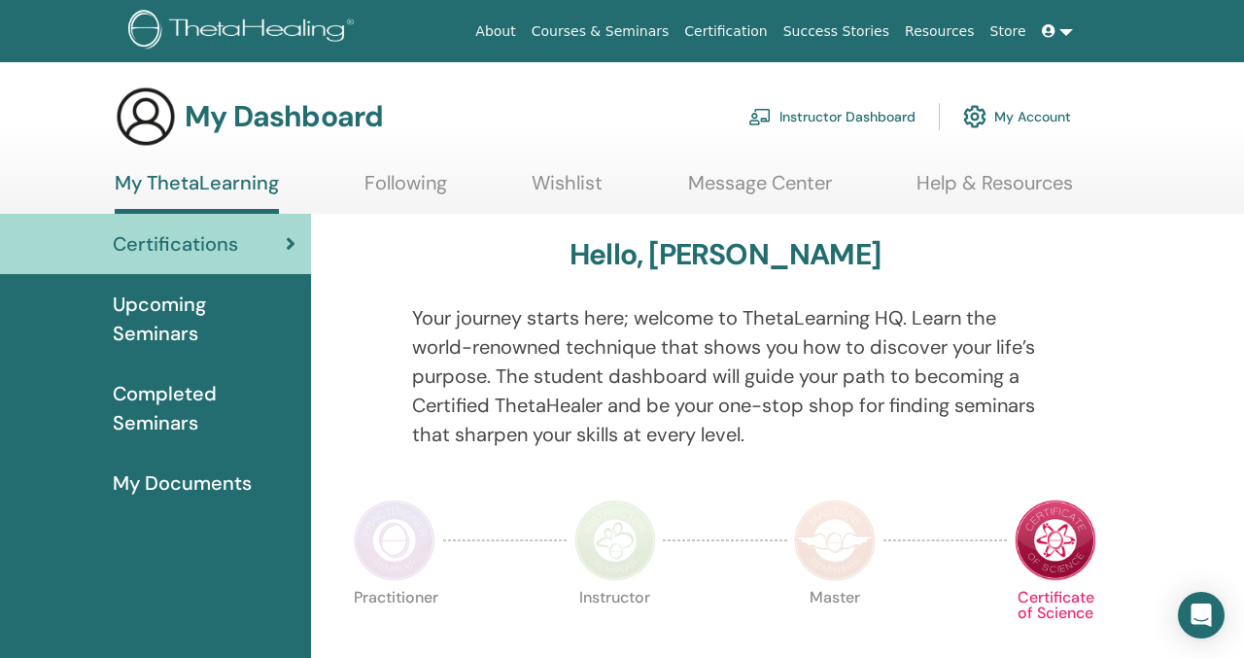  I want to click on a: My ThetaLearning, so click(196, 193).